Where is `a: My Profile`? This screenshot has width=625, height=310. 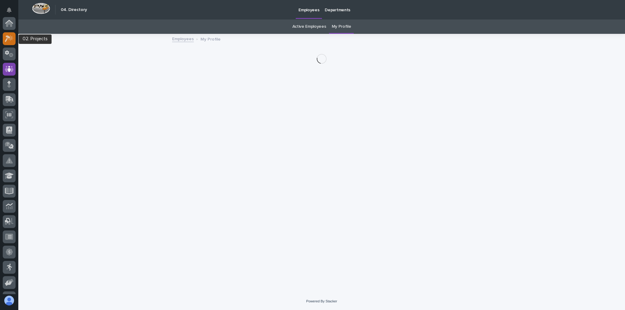
a: My Profile is located at coordinates (342, 27).